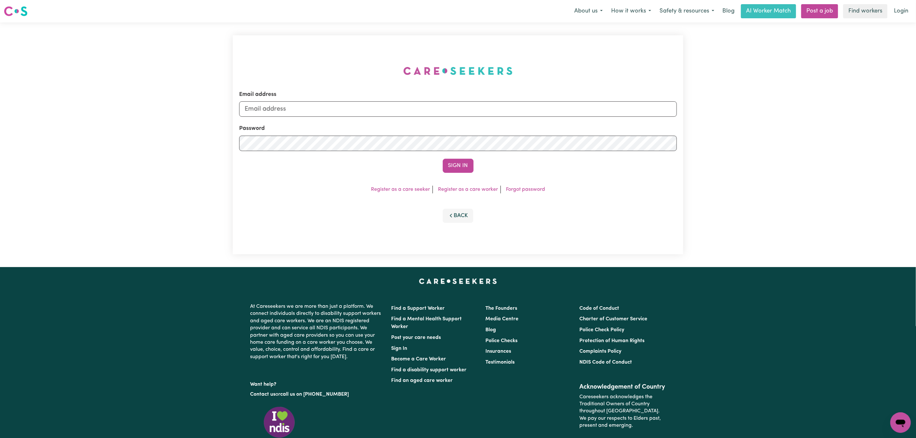  Describe the element at coordinates (317, 395) in the screenshot. I see `p: or` at that location.